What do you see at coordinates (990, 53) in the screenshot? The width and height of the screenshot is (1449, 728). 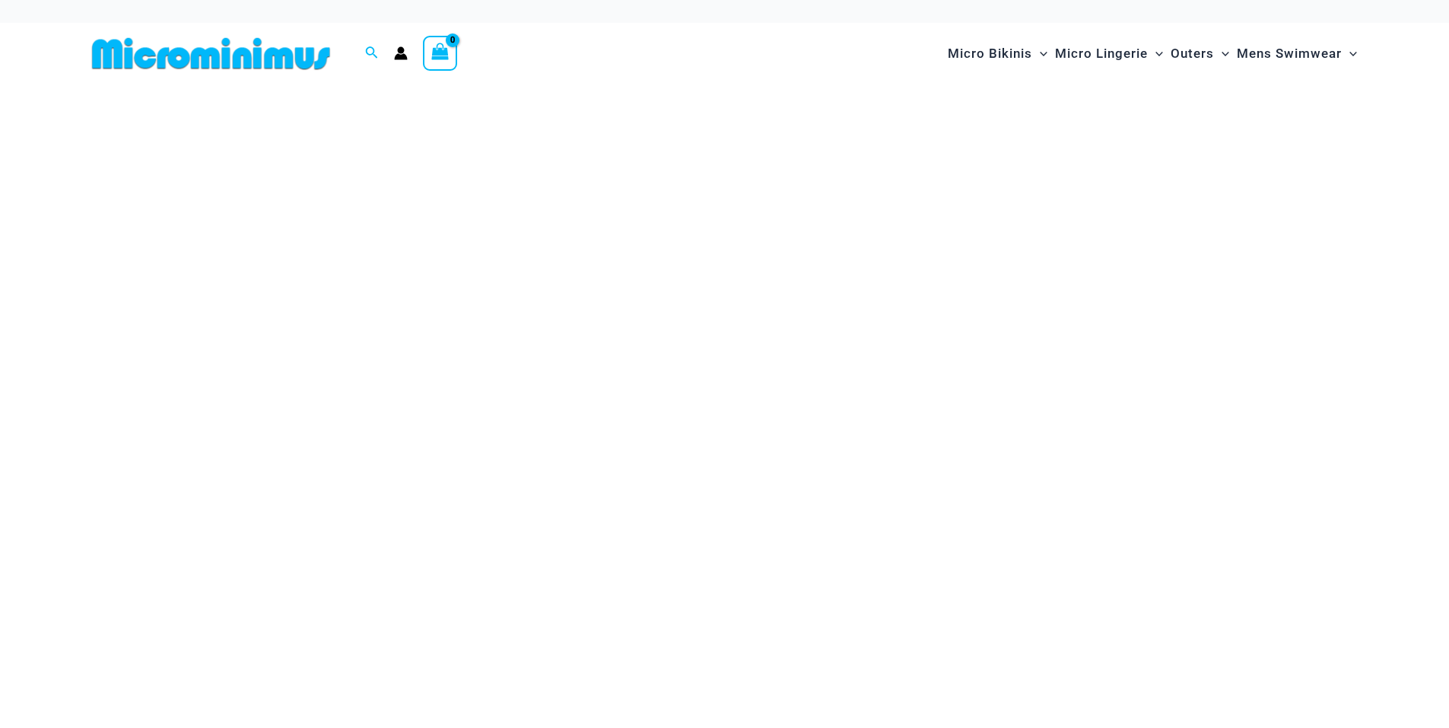 I see `span: Micro Bikinis` at bounding box center [990, 53].